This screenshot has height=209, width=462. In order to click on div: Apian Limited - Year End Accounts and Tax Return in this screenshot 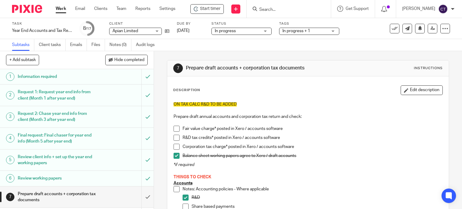, I will do `click(207, 9)`.